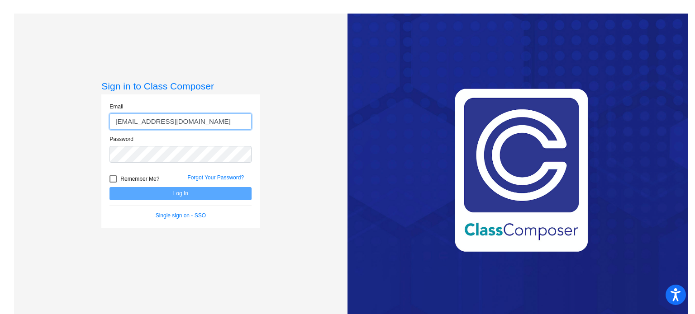 The height and width of the screenshot is (314, 695). I want to click on button: Log In, so click(181, 194).